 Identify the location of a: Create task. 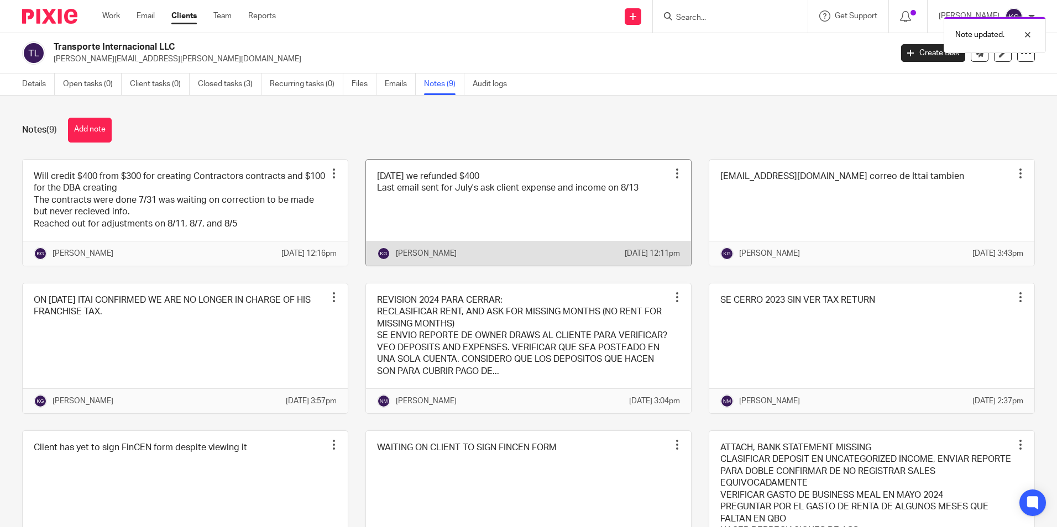
(933, 53).